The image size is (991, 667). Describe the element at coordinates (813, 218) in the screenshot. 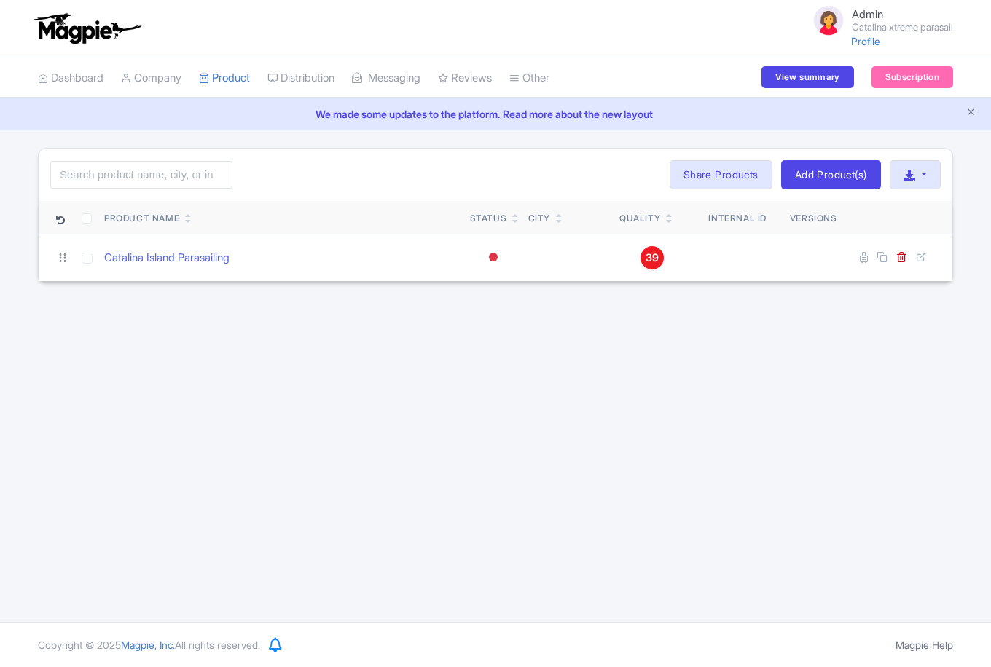

I see `th: Versions` at that location.